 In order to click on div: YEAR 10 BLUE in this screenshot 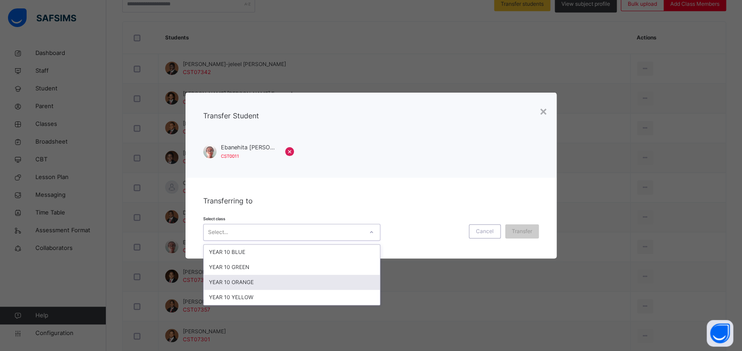, I will do `click(292, 252)`.